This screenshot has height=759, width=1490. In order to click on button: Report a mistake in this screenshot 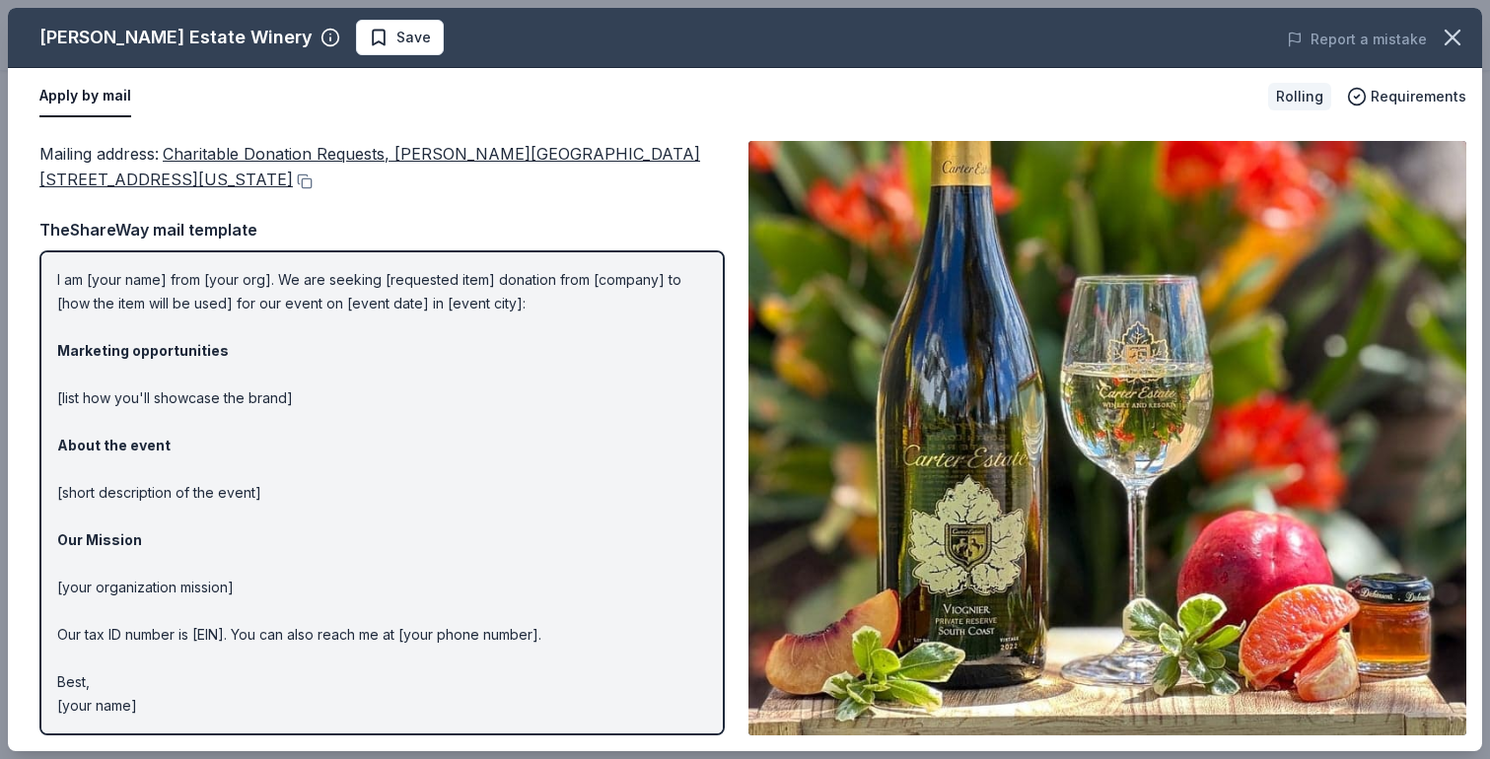, I will do `click(1356, 39)`.